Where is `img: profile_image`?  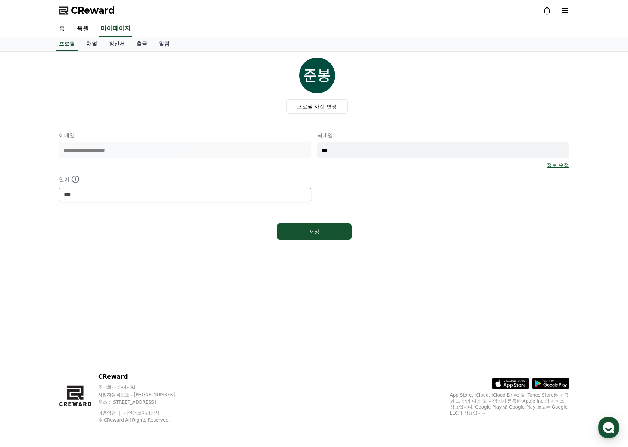
img: profile_image is located at coordinates (317, 75).